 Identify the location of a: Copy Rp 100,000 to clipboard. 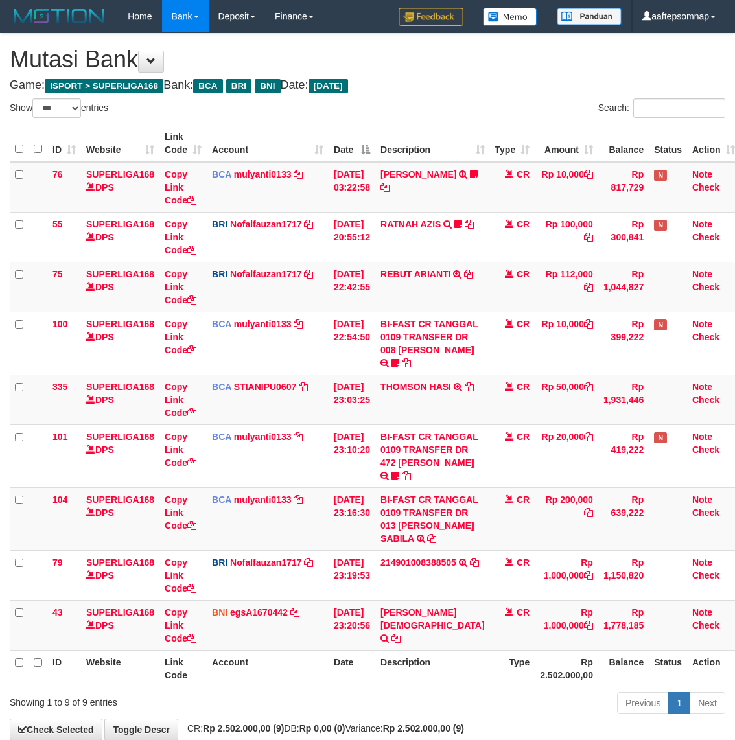
(589, 237).